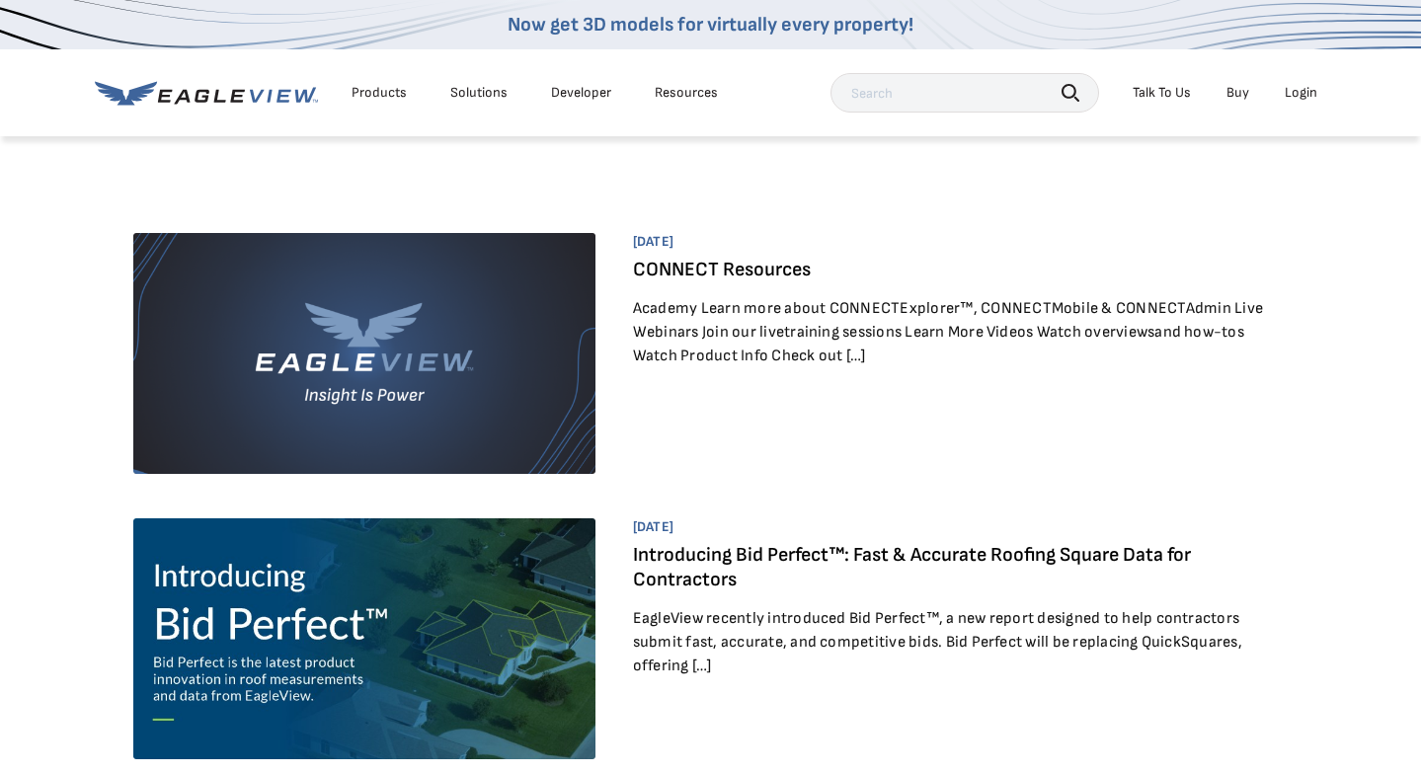 The width and height of the screenshot is (1421, 774). What do you see at coordinates (364, 354) in the screenshot?
I see `img: ev-default-img` at bounding box center [364, 354].